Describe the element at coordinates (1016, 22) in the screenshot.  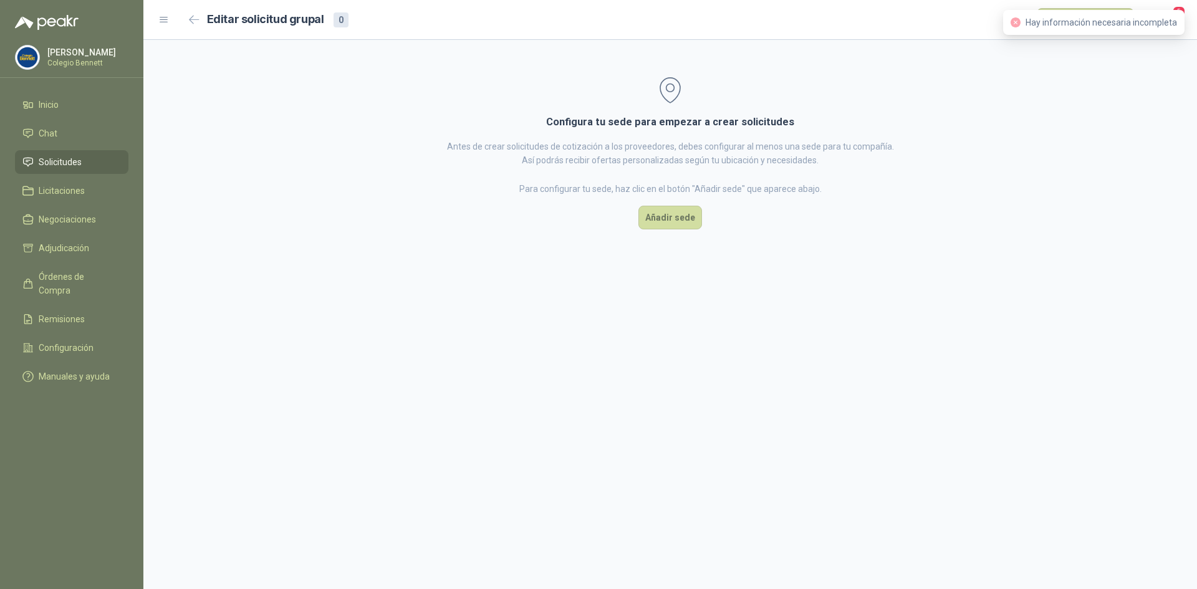
I see `span: close-circle` at that location.